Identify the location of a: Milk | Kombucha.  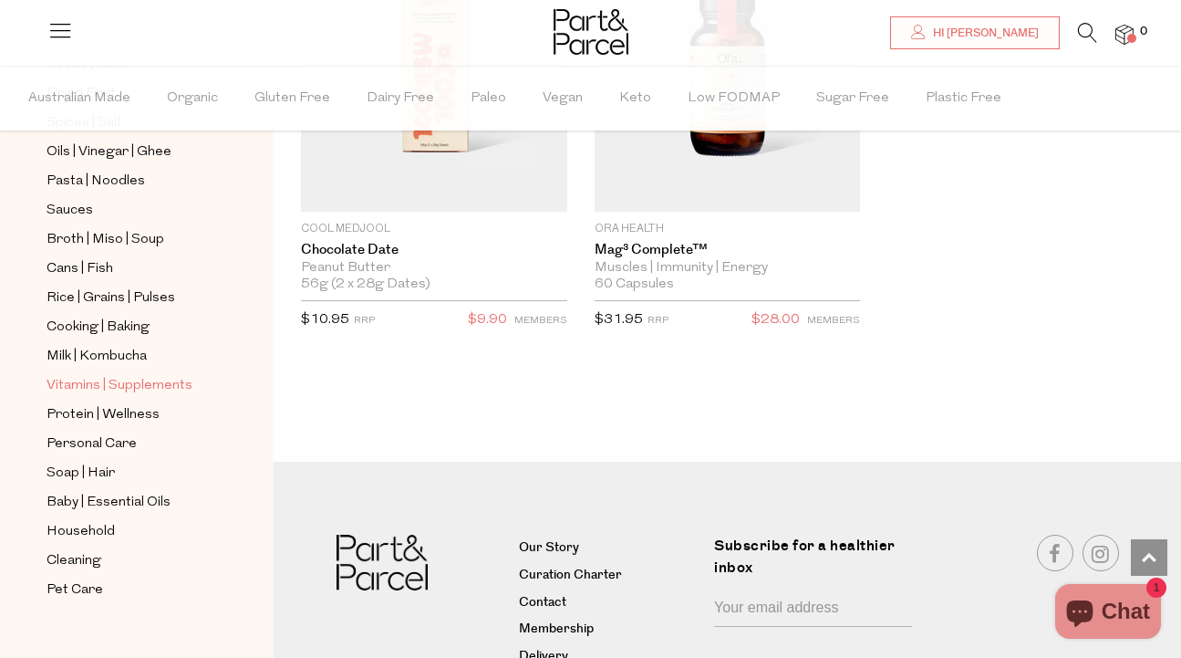
(130, 356).